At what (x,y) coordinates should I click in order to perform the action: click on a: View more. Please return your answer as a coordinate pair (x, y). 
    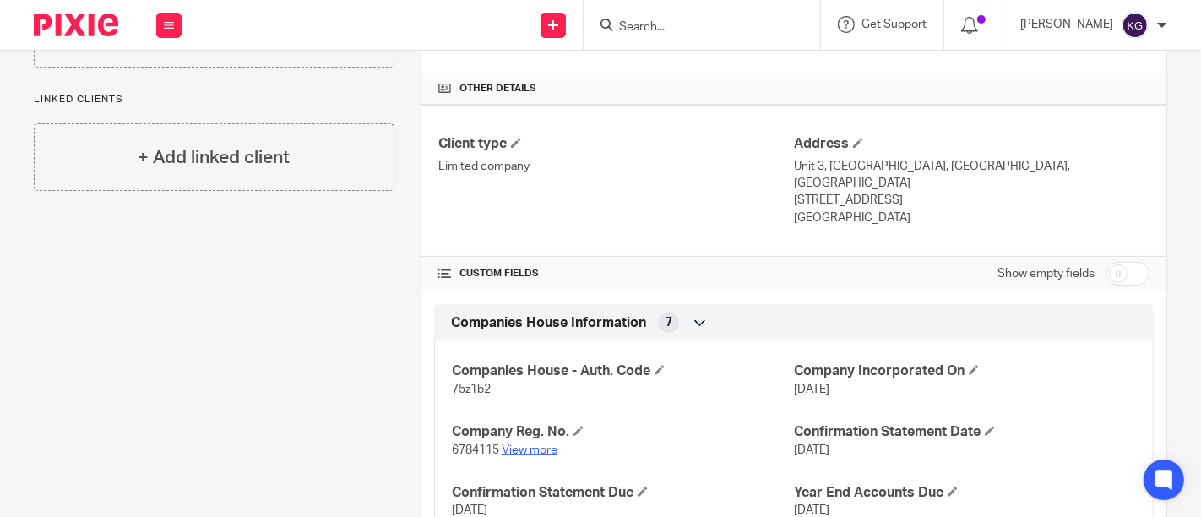
    Looking at the image, I should click on (529, 450).